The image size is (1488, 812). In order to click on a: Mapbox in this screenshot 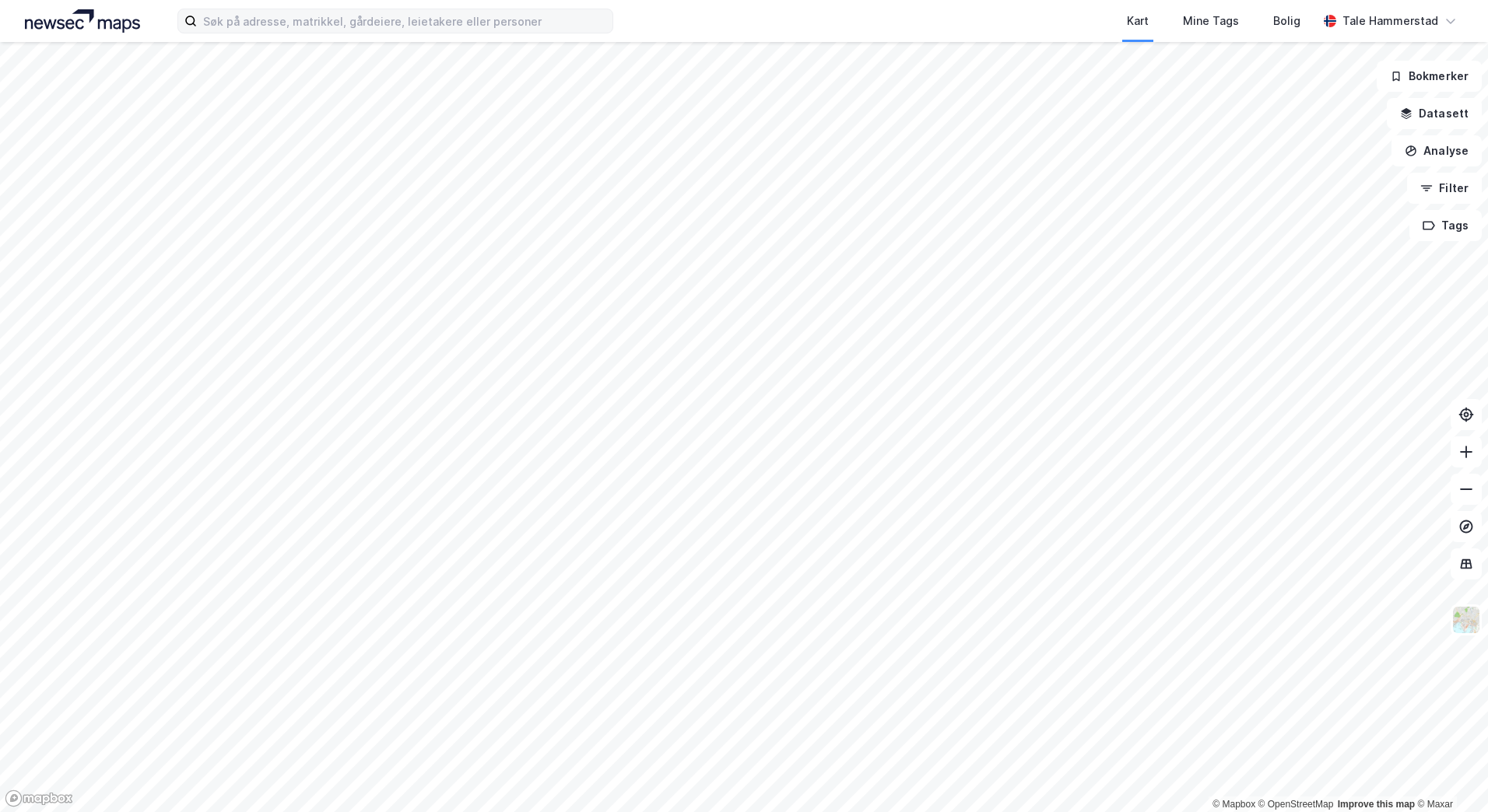, I will do `click(1233, 804)`.